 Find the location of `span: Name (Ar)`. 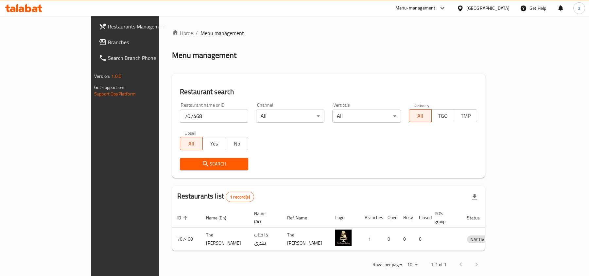

span: Name (Ar) is located at coordinates (264, 217).